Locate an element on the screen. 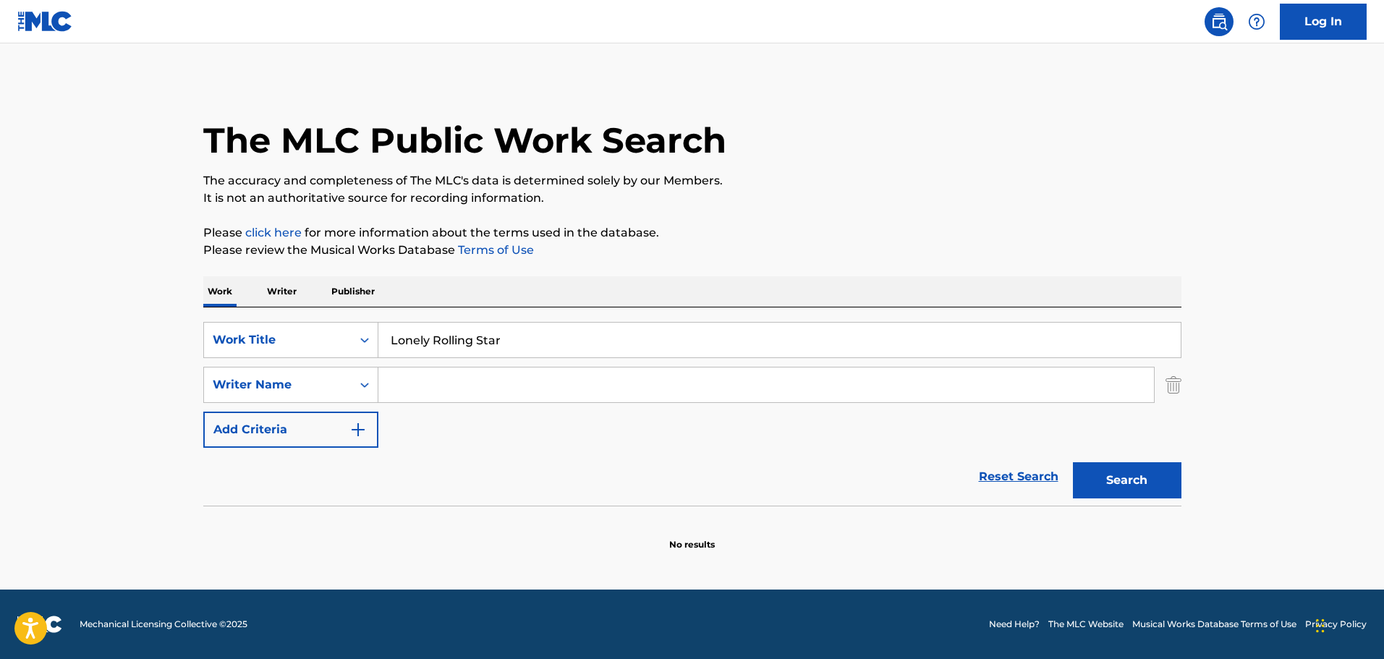  a: Terms of Use is located at coordinates (494, 250).